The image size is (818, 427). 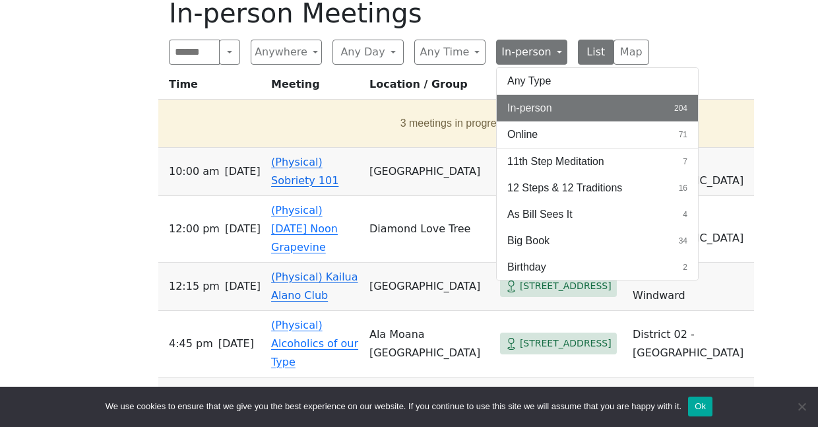 I want to click on span: No, so click(x=801, y=406).